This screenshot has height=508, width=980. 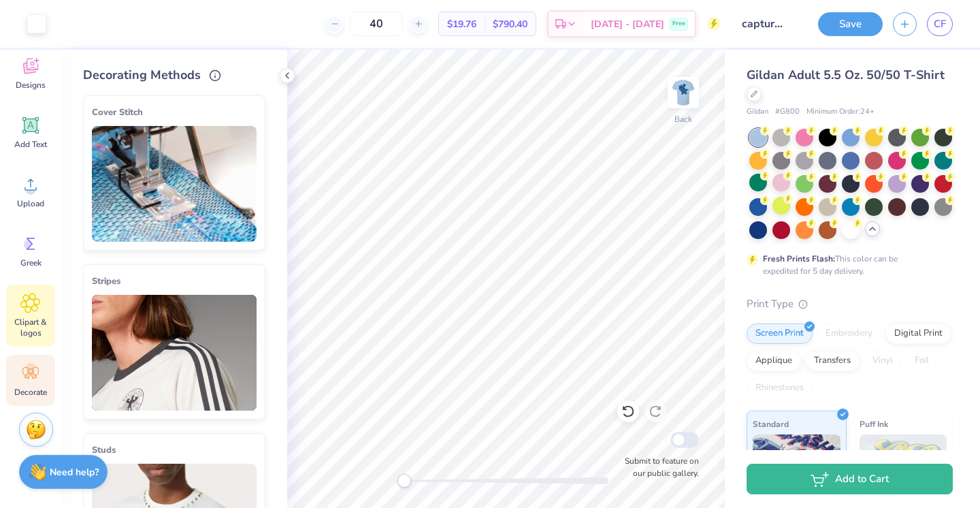 What do you see at coordinates (922, 361) in the screenshot?
I see `div: Foil` at bounding box center [922, 361].